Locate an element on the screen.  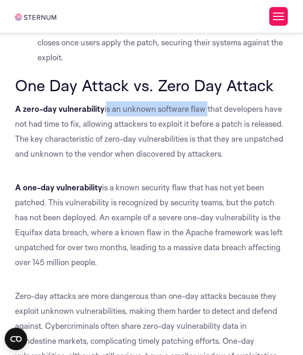
b: A zero-day vulnerability is located at coordinates (59, 108).